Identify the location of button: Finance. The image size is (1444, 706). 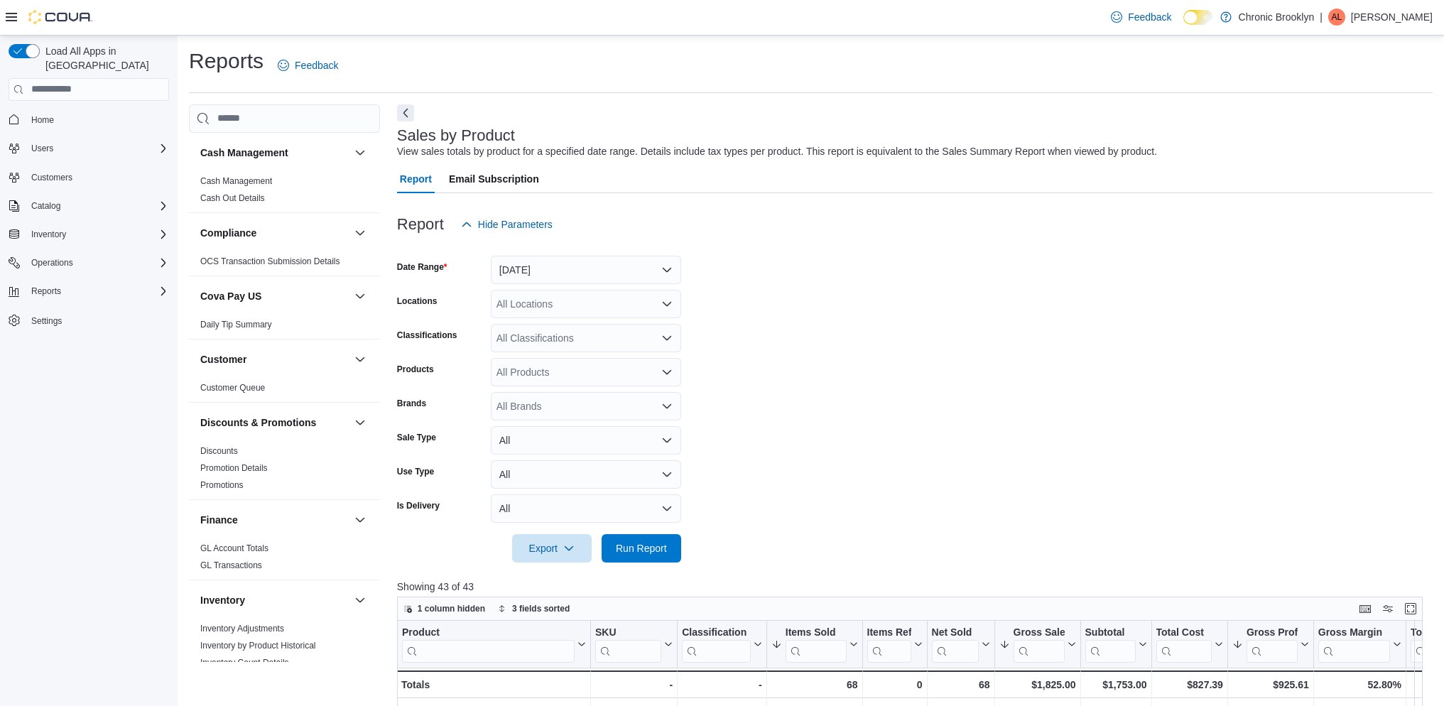
(274, 520).